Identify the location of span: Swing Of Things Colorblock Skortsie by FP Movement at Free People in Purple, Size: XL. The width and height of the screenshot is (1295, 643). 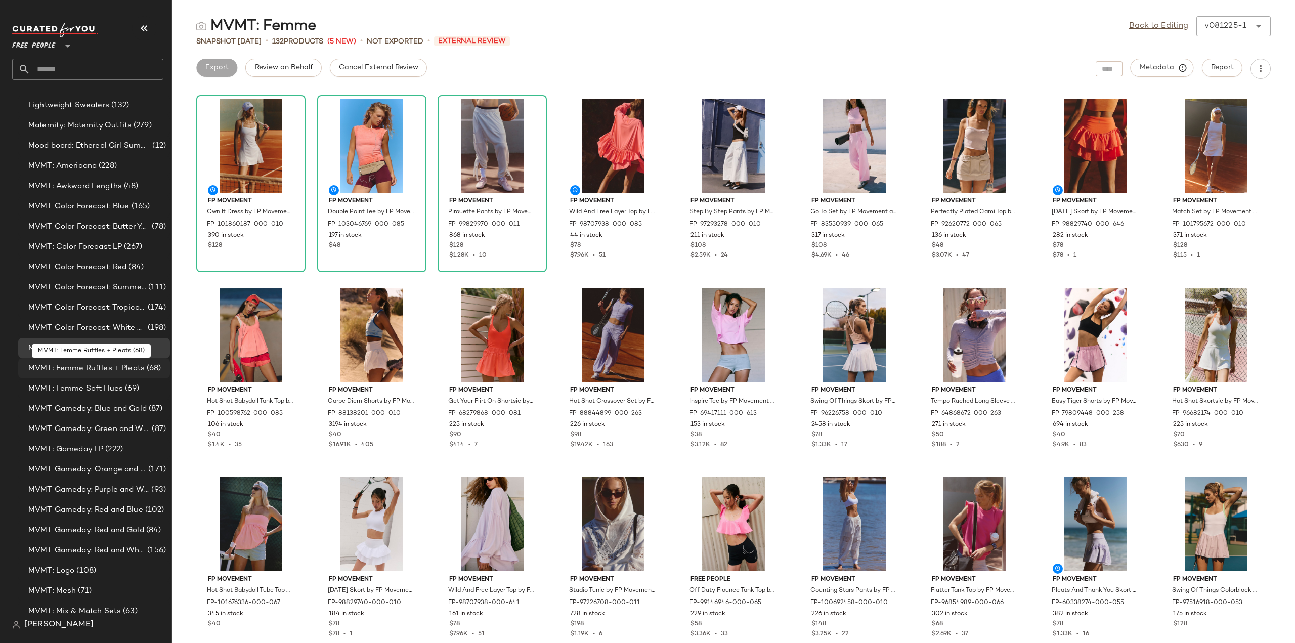
(1215, 591).